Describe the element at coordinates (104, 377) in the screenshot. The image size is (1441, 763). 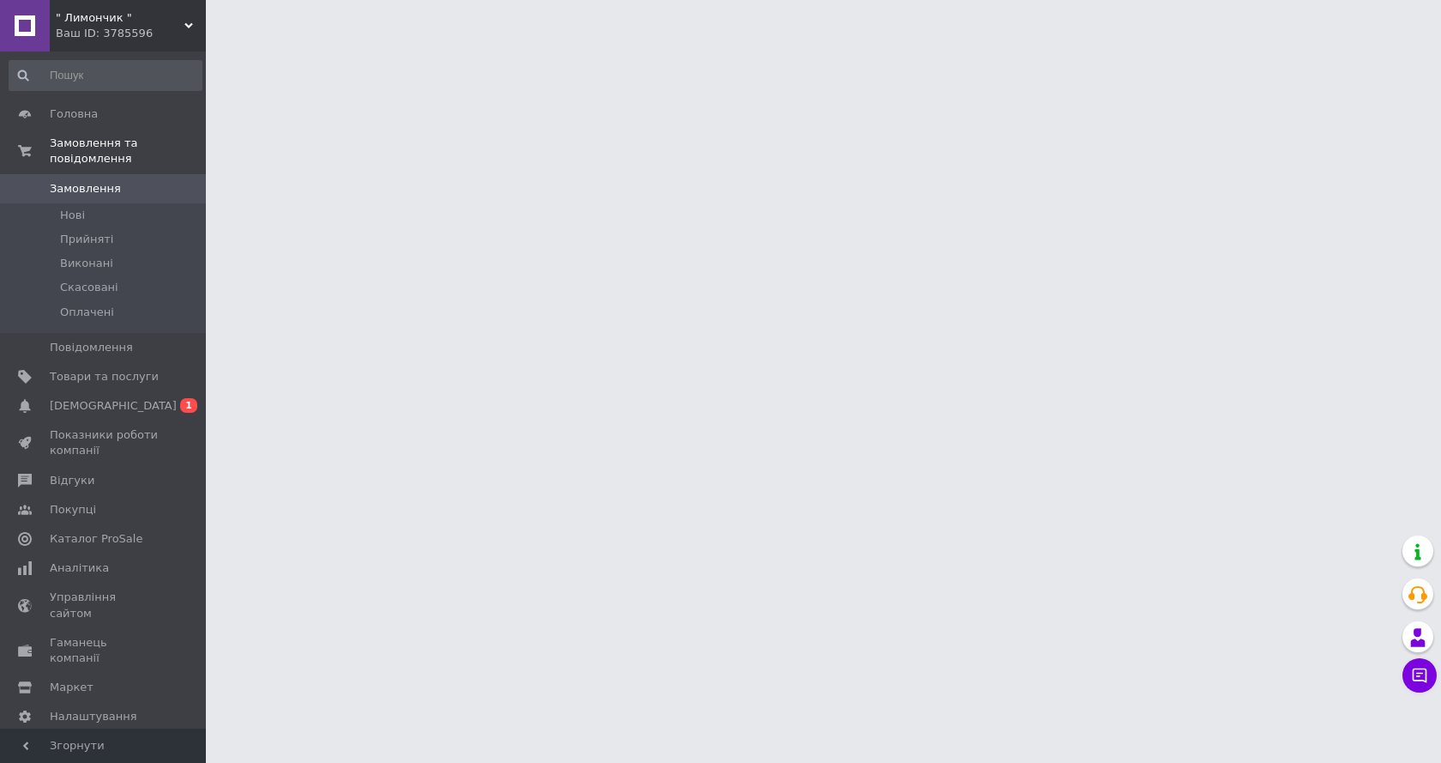
I see `span: Товари та послуги` at that location.